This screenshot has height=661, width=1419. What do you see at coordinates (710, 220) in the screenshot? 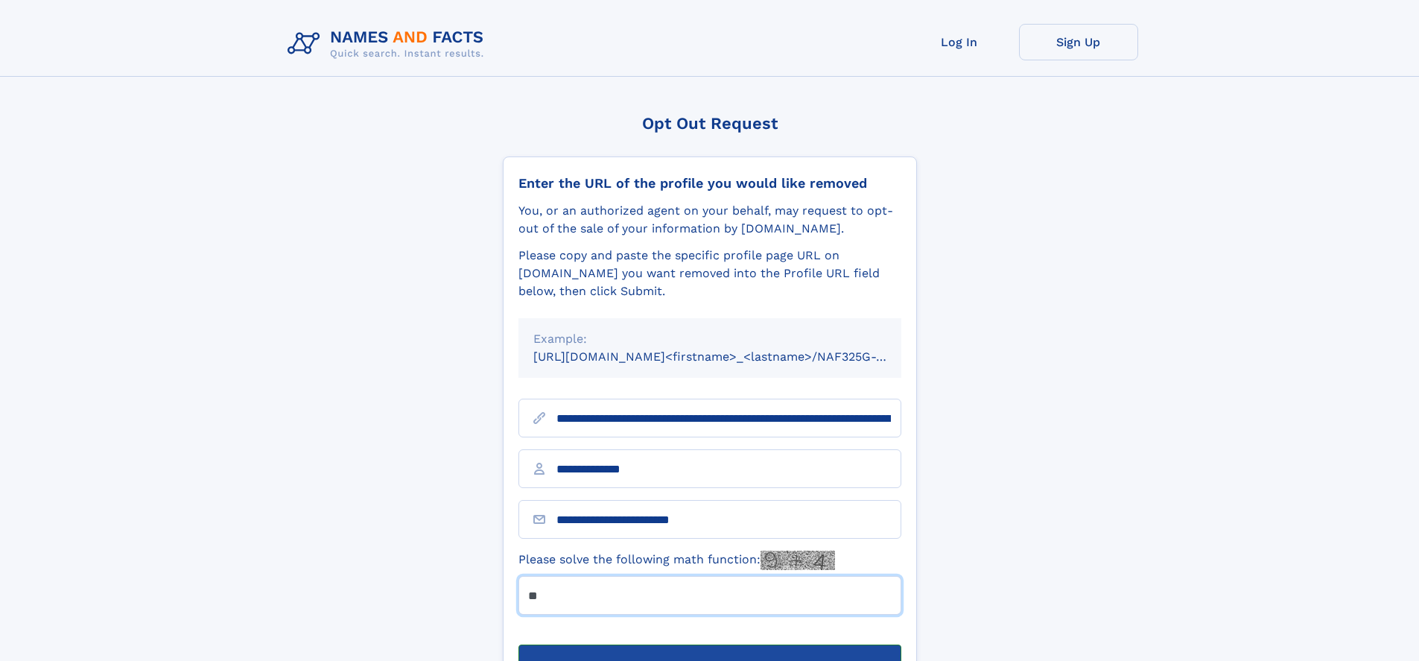
I see `div: You, or an authorized agent on your behalf, may request to opt-out of the sale of your informatio...` at bounding box center [710, 220].